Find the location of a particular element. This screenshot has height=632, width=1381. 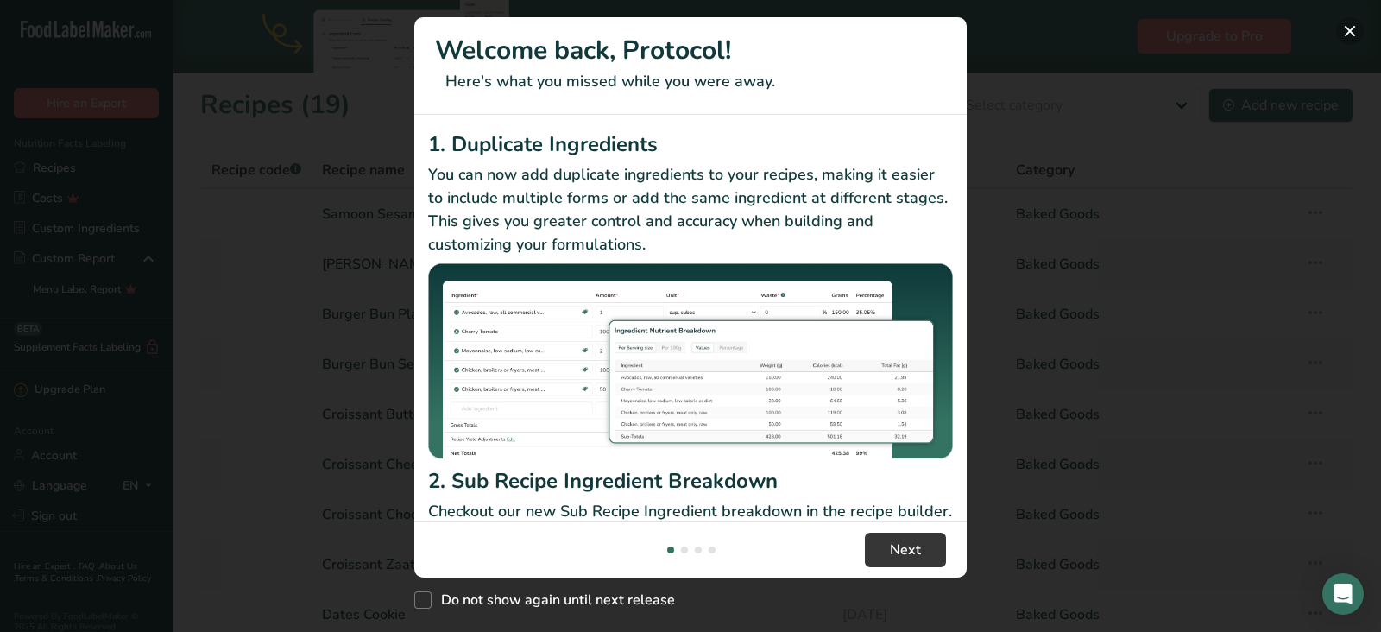

p: Here's what you missed while you were away. is located at coordinates (691, 81).